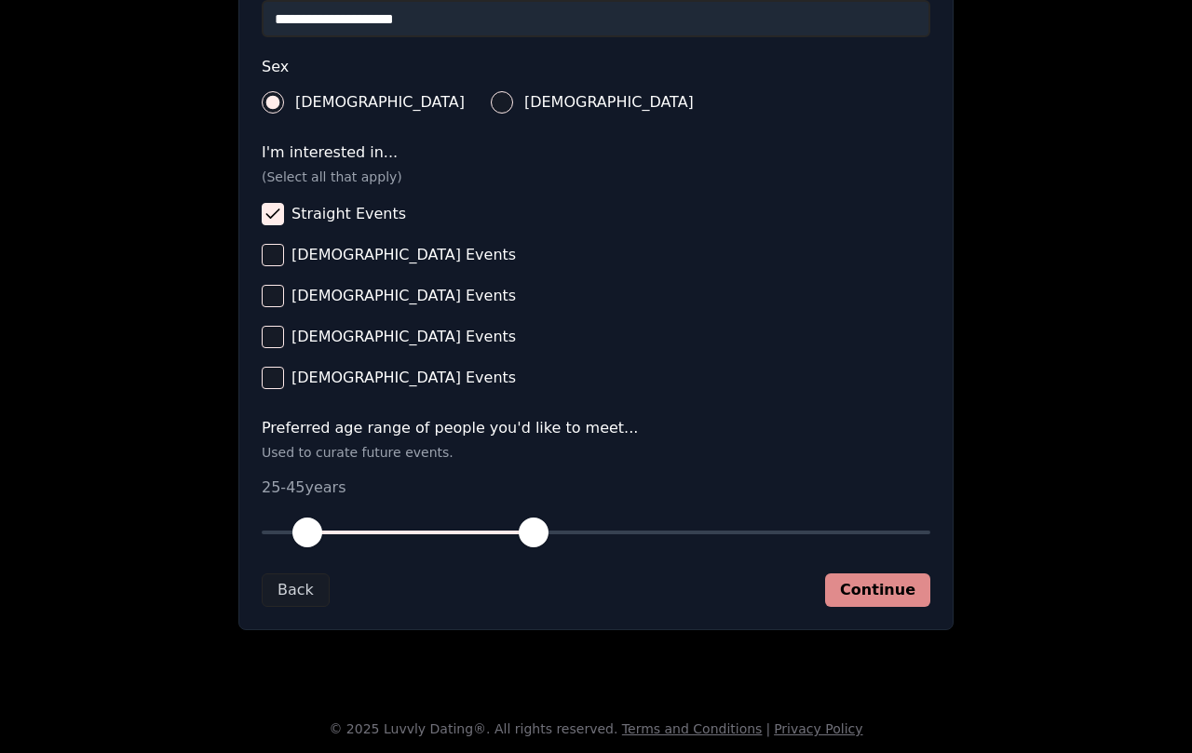  Describe the element at coordinates (596, 177) in the screenshot. I see `p: (Select all that apply)` at that location.